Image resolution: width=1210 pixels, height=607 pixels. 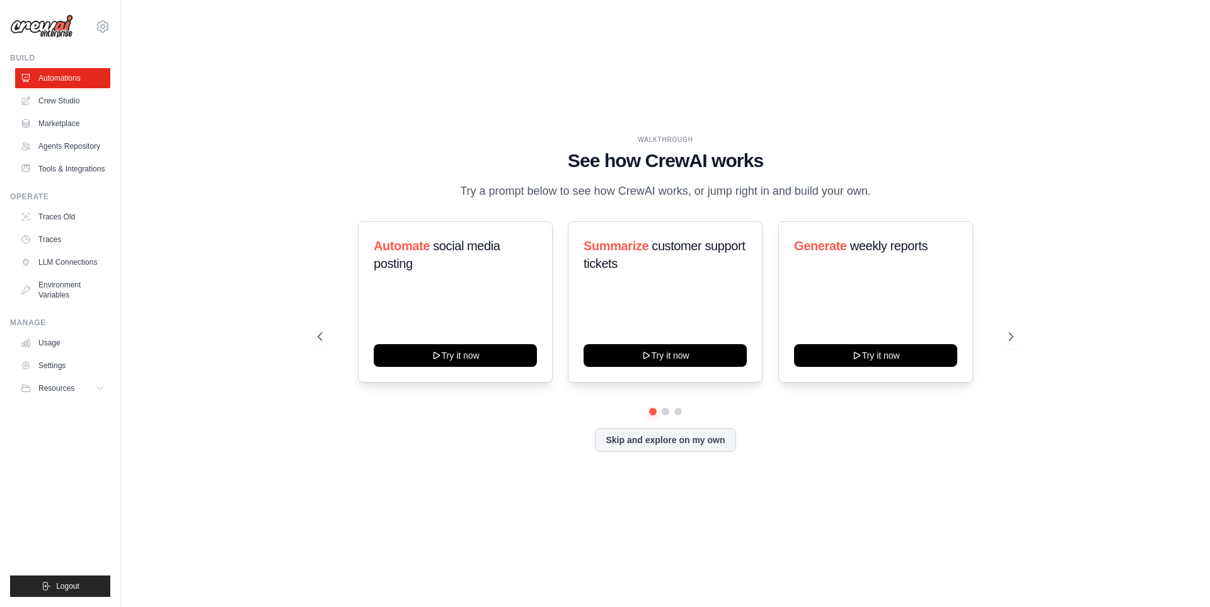 What do you see at coordinates (62, 146) in the screenshot?
I see `a: Agents Repository` at bounding box center [62, 146].